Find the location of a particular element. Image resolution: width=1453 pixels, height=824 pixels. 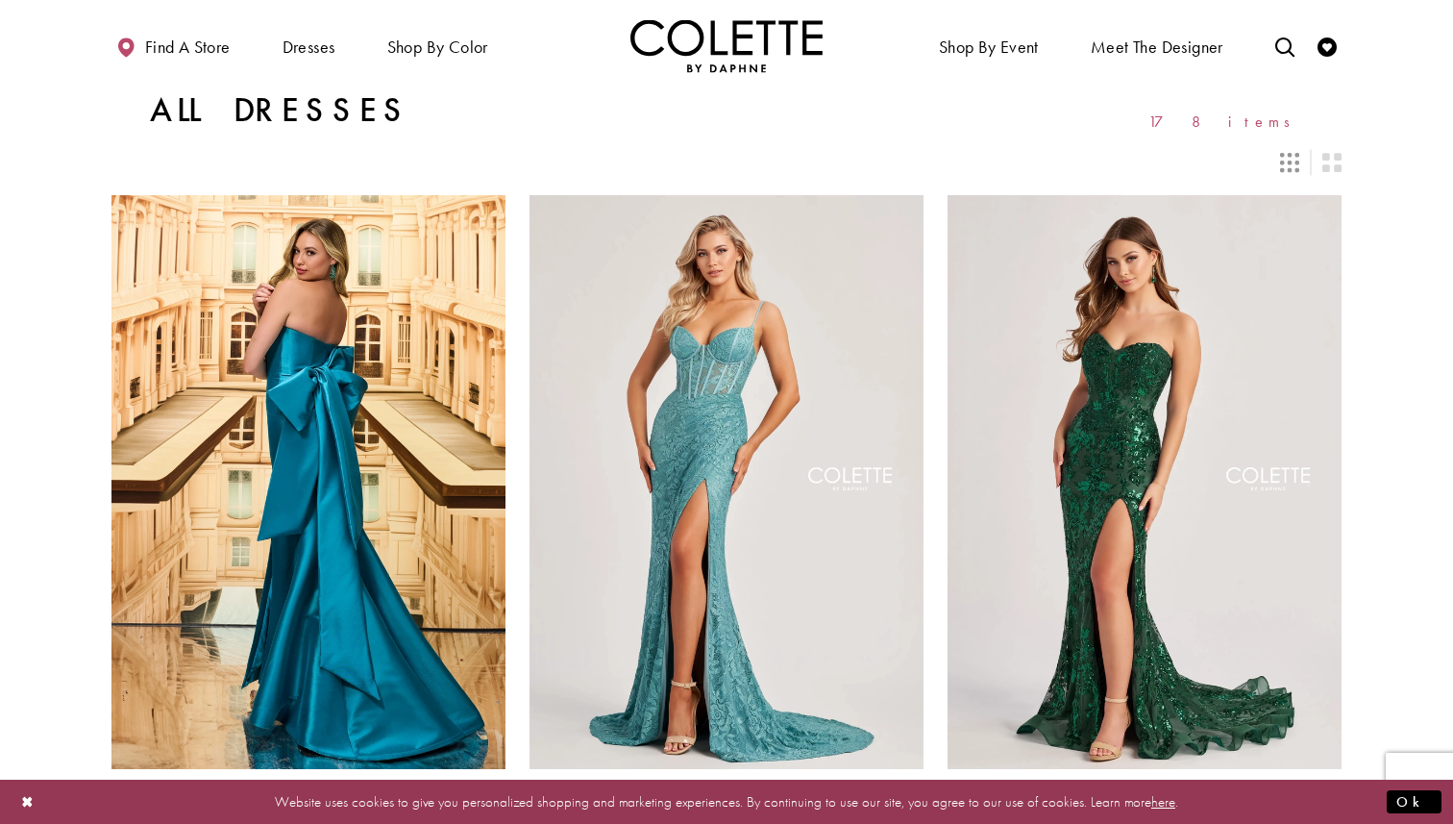

h1: All Dresses is located at coordinates (280, 111).